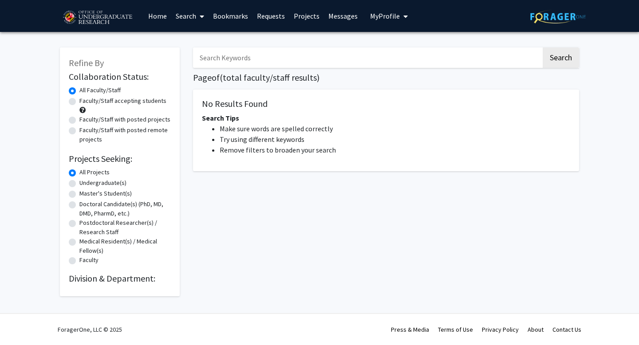  Describe the element at coordinates (271, 16) in the screenshot. I see `a: Requests` at that location.